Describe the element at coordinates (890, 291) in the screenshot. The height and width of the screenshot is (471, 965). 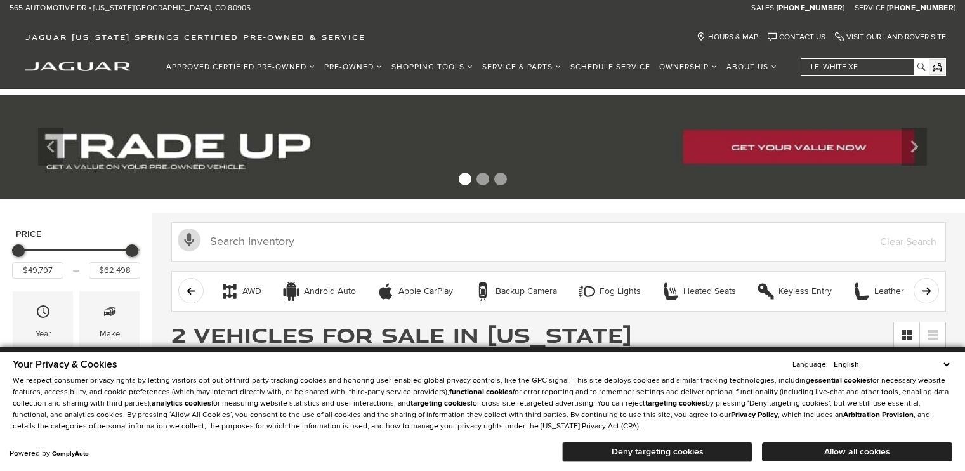
I see `button: Leather SeatsLeather Seats` at that location.